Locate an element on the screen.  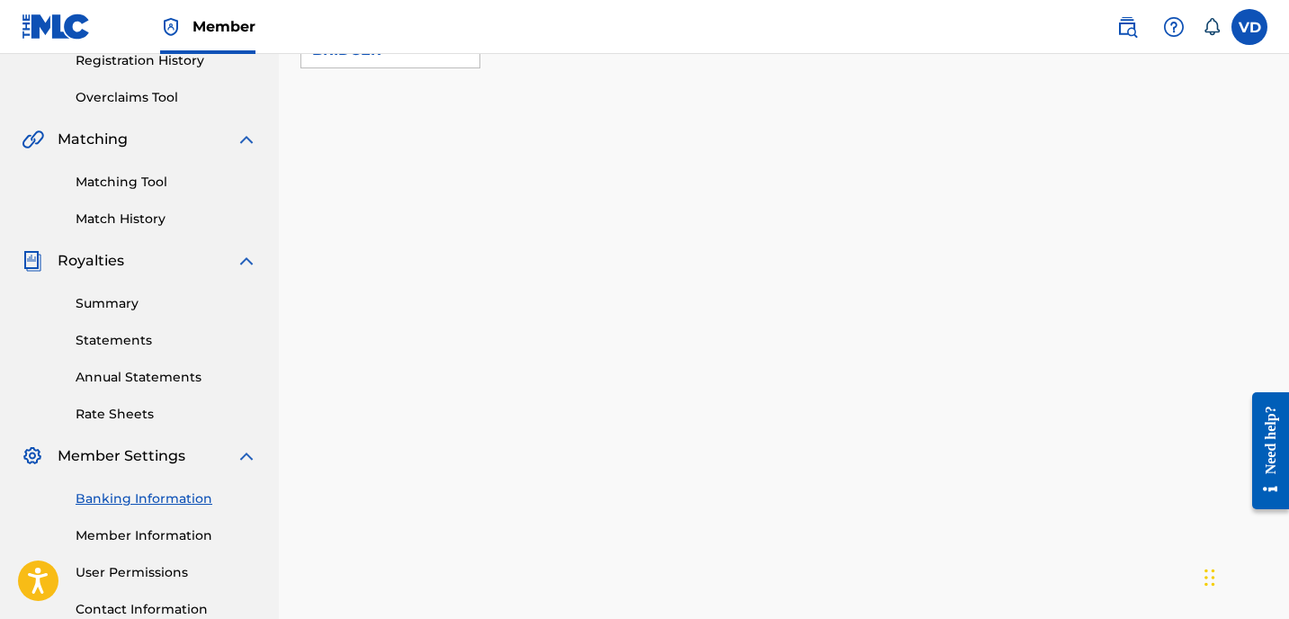
a: Summary is located at coordinates (166, 303).